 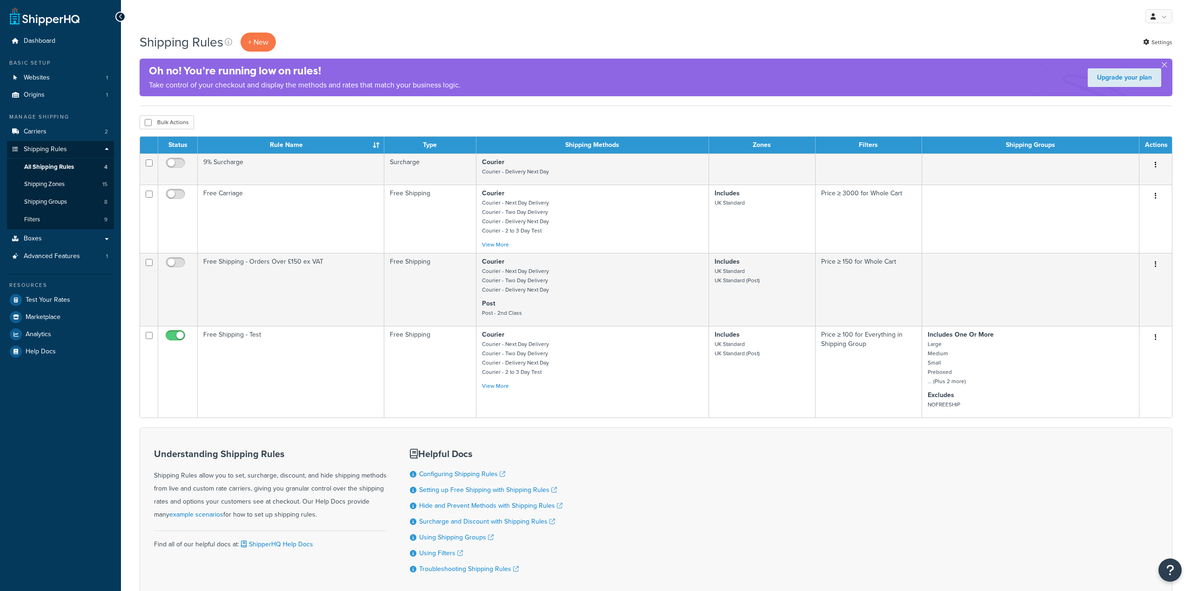 I want to click on th: Rule Name : activate to sort column ascending, so click(x=291, y=145).